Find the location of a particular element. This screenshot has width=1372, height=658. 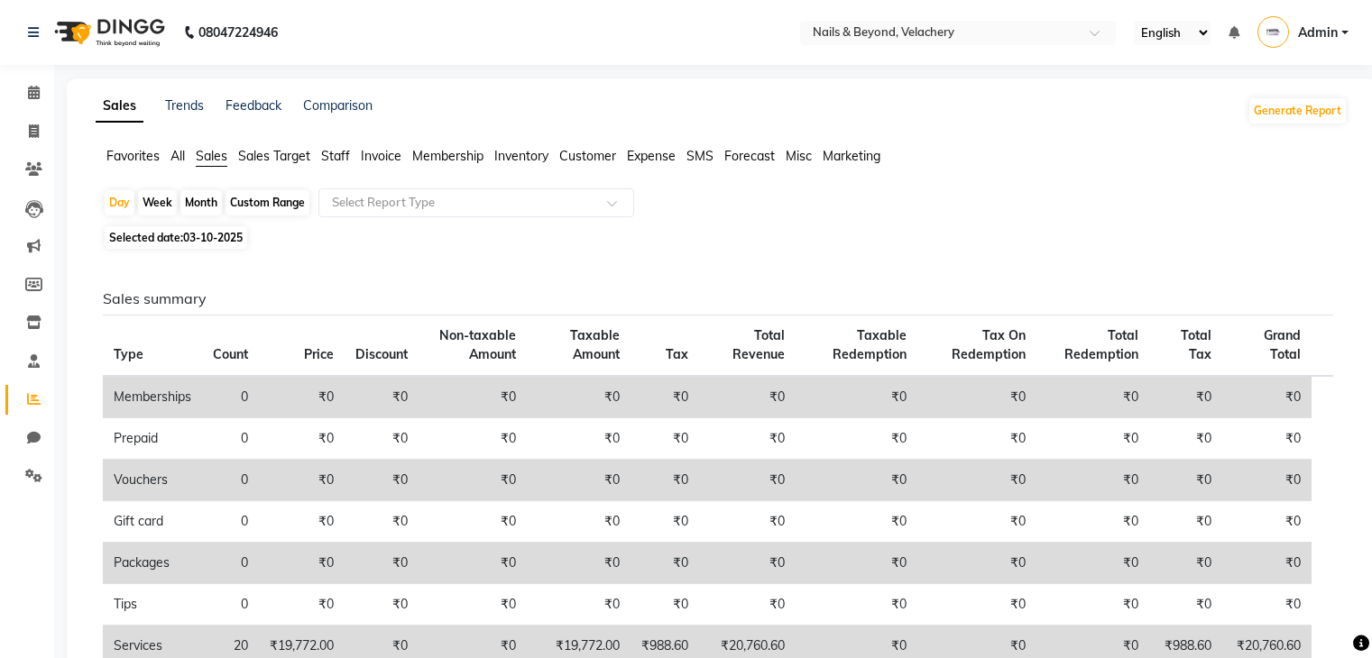

span: Discount is located at coordinates (381, 354).